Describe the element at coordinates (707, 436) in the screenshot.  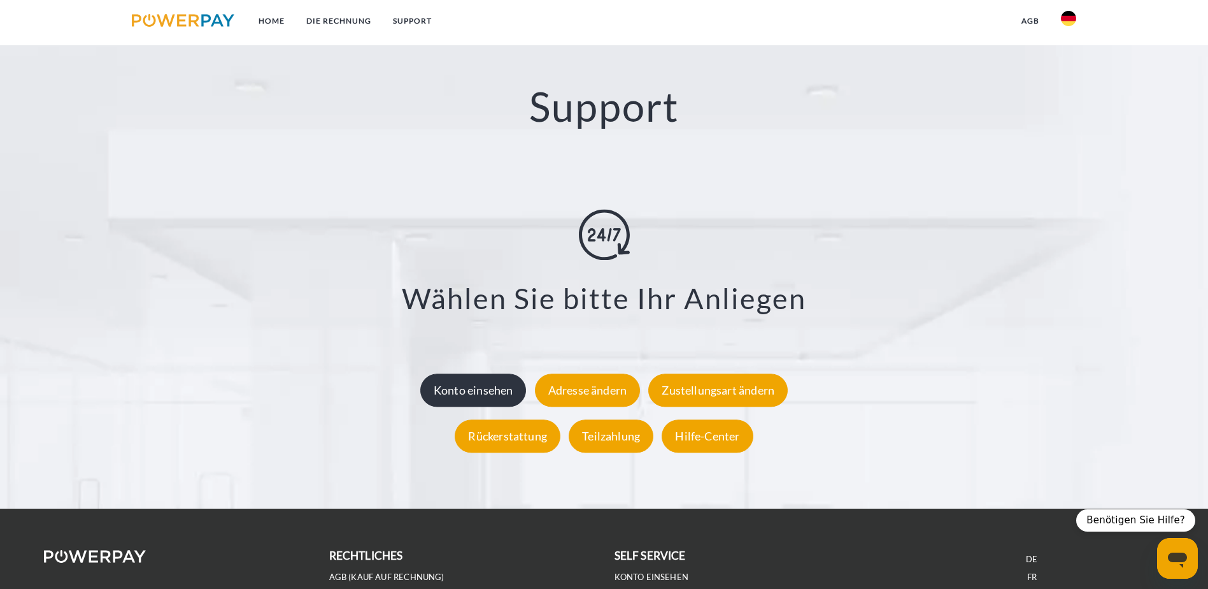
I see `a: Hilfe-Center` at that location.